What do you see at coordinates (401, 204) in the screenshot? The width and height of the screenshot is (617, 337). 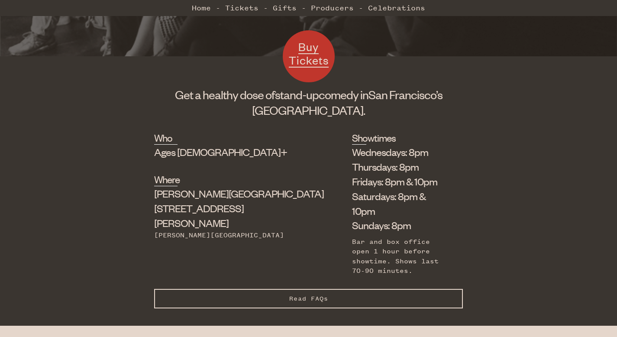 I see `li: Saturdays: 8pm & 10pm` at bounding box center [401, 204].